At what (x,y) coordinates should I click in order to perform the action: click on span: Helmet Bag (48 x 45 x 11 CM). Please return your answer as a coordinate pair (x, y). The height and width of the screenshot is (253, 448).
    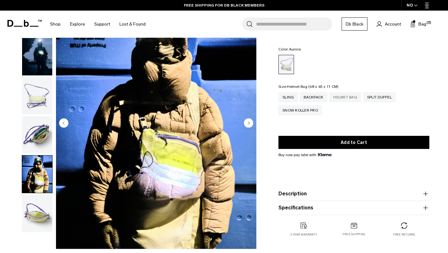
    Looking at the image, I should click on (313, 87).